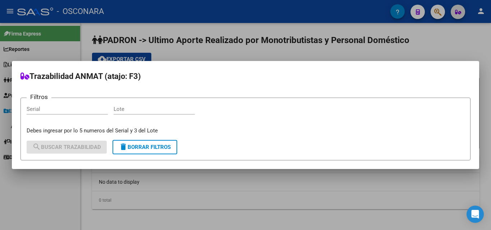 The image size is (491, 230). What do you see at coordinates (246, 131) in the screenshot?
I see `p: Debes ingresar por lo 5 numeros del Serial y 3 del Lote` at bounding box center [246, 131].